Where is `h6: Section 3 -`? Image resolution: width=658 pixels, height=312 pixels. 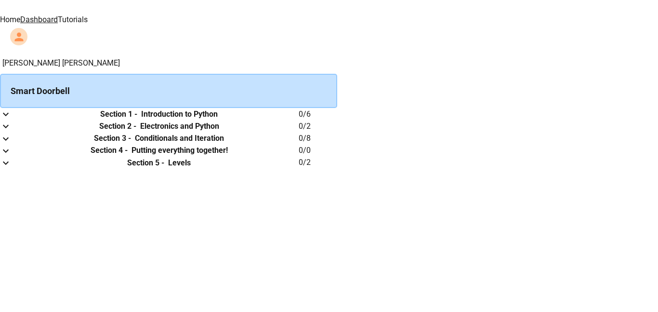
h6: Section 3 - is located at coordinates (112, 138).